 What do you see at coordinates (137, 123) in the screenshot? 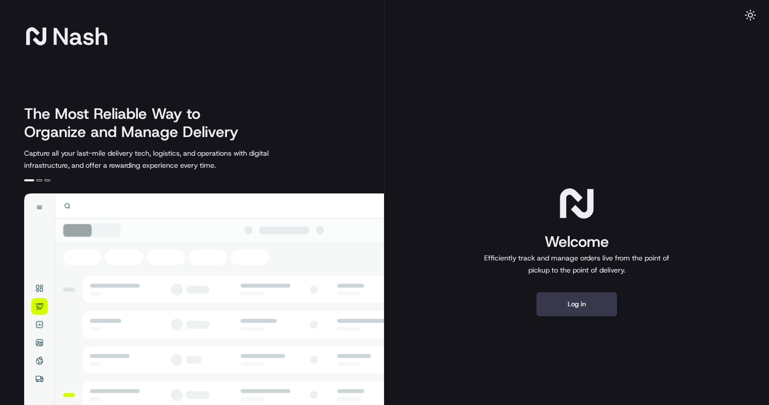
I see `h2: The Most Reliable Way to Organize and Manage Delivery` at bounding box center [137, 123].